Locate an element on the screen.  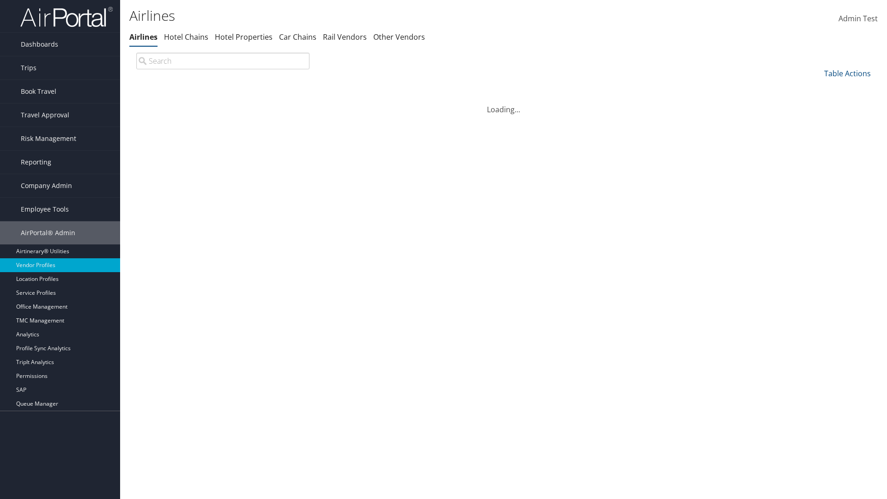
a: Rail Vendors is located at coordinates (345, 37).